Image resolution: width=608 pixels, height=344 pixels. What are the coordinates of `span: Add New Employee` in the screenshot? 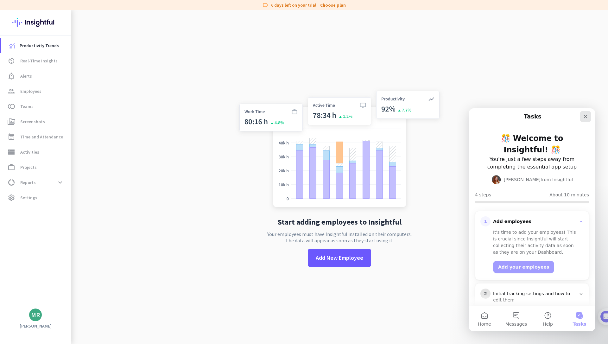 It's located at (340, 258).